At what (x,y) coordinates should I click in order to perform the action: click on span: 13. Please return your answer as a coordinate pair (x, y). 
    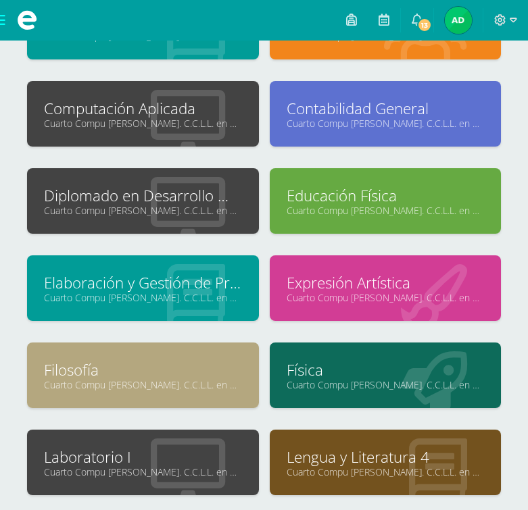
    Looking at the image, I should click on (424, 25).